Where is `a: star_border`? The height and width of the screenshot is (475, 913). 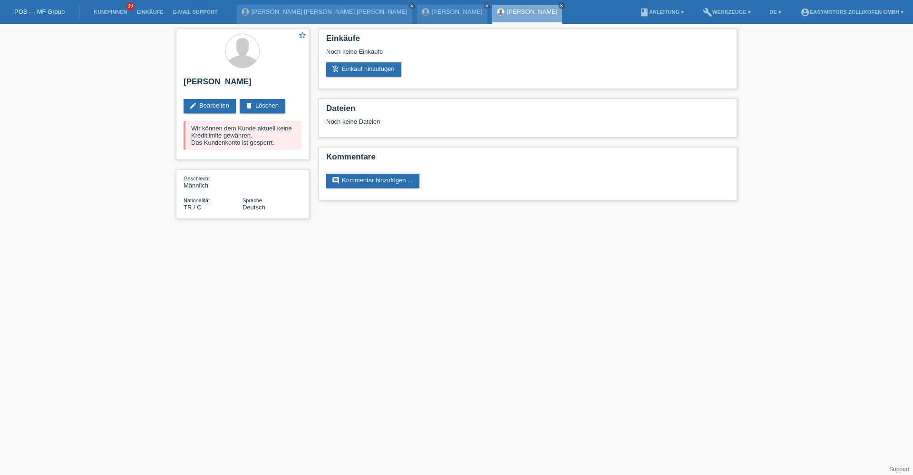 a: star_border is located at coordinates (302, 36).